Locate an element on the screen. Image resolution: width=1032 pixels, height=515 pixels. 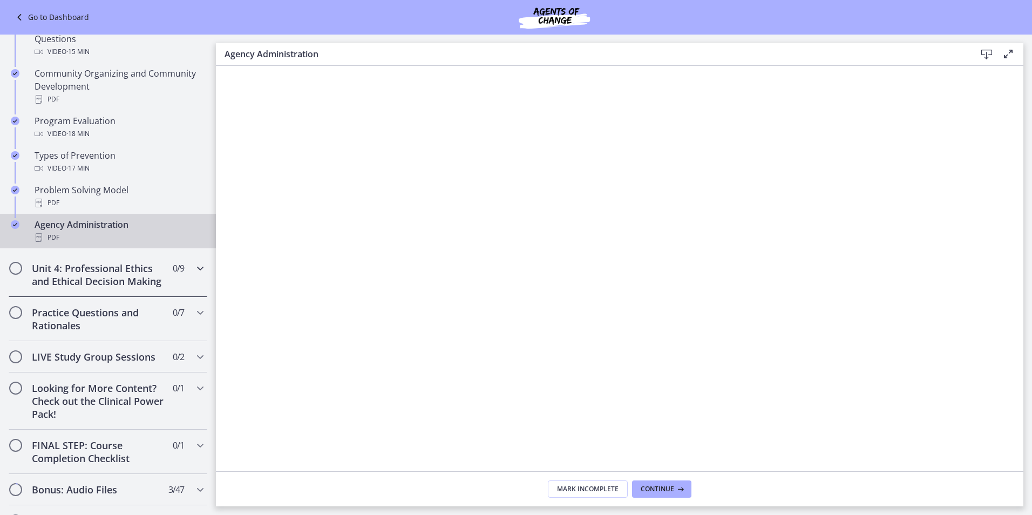
div: Community Social Work Practice Questions is located at coordinates (119, 39).